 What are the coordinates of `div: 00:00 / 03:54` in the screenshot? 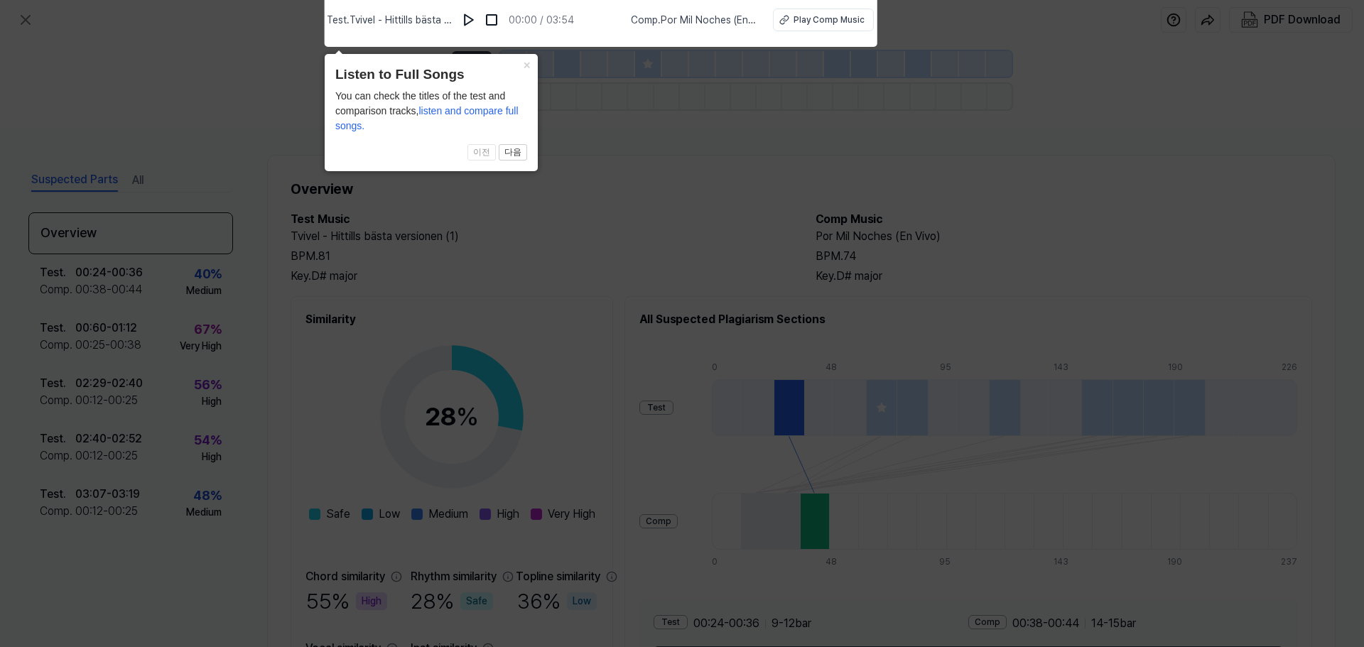 It's located at (541, 20).